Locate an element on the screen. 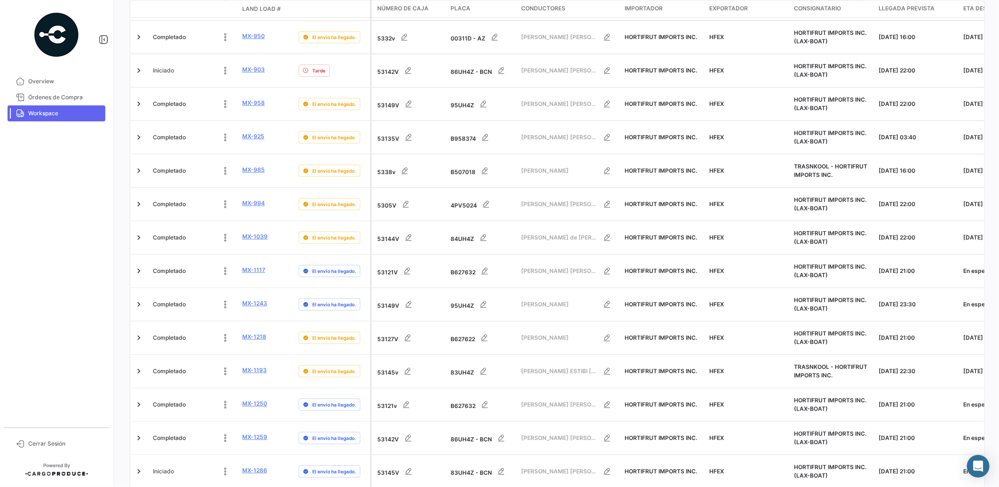 The image size is (999, 487). a: MX-1117 is located at coordinates (254, 270).